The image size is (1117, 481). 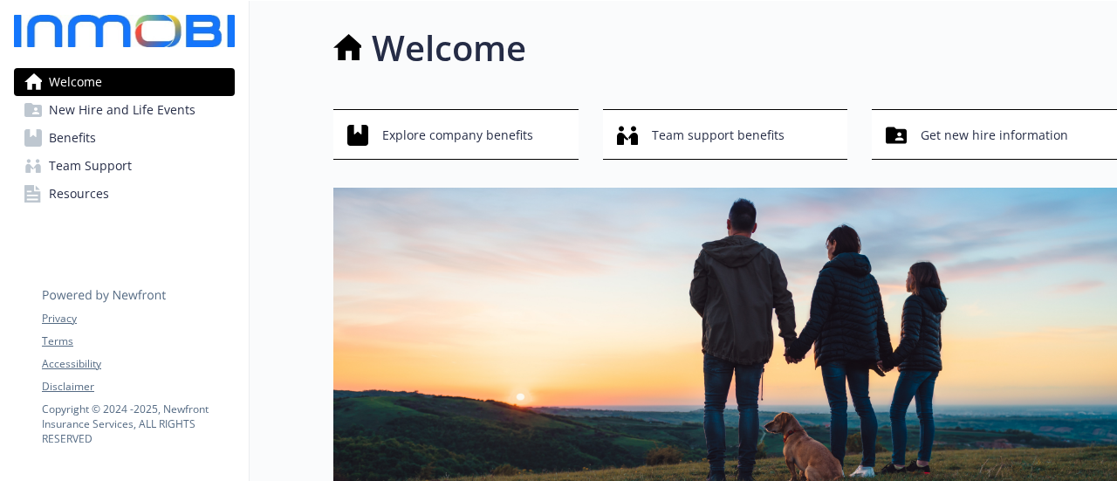 I want to click on a: Privacy, so click(x=138, y=319).